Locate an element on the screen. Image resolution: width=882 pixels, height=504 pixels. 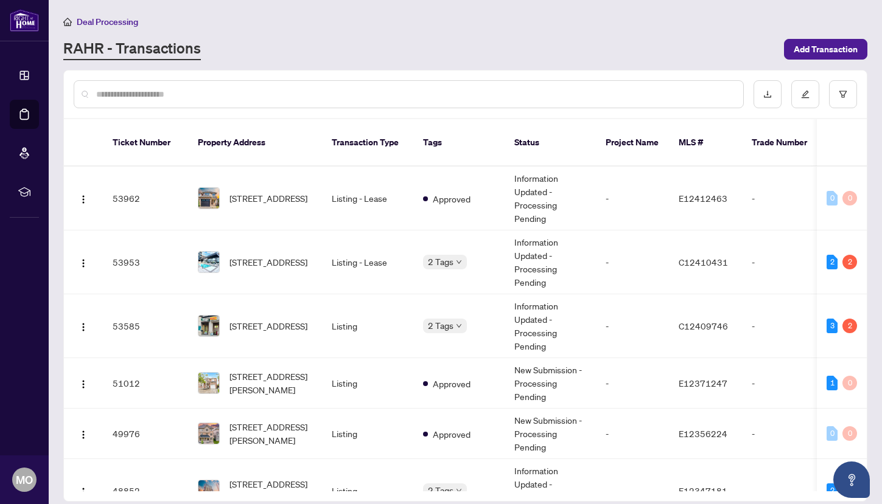
span: filter is located at coordinates (843, 94).